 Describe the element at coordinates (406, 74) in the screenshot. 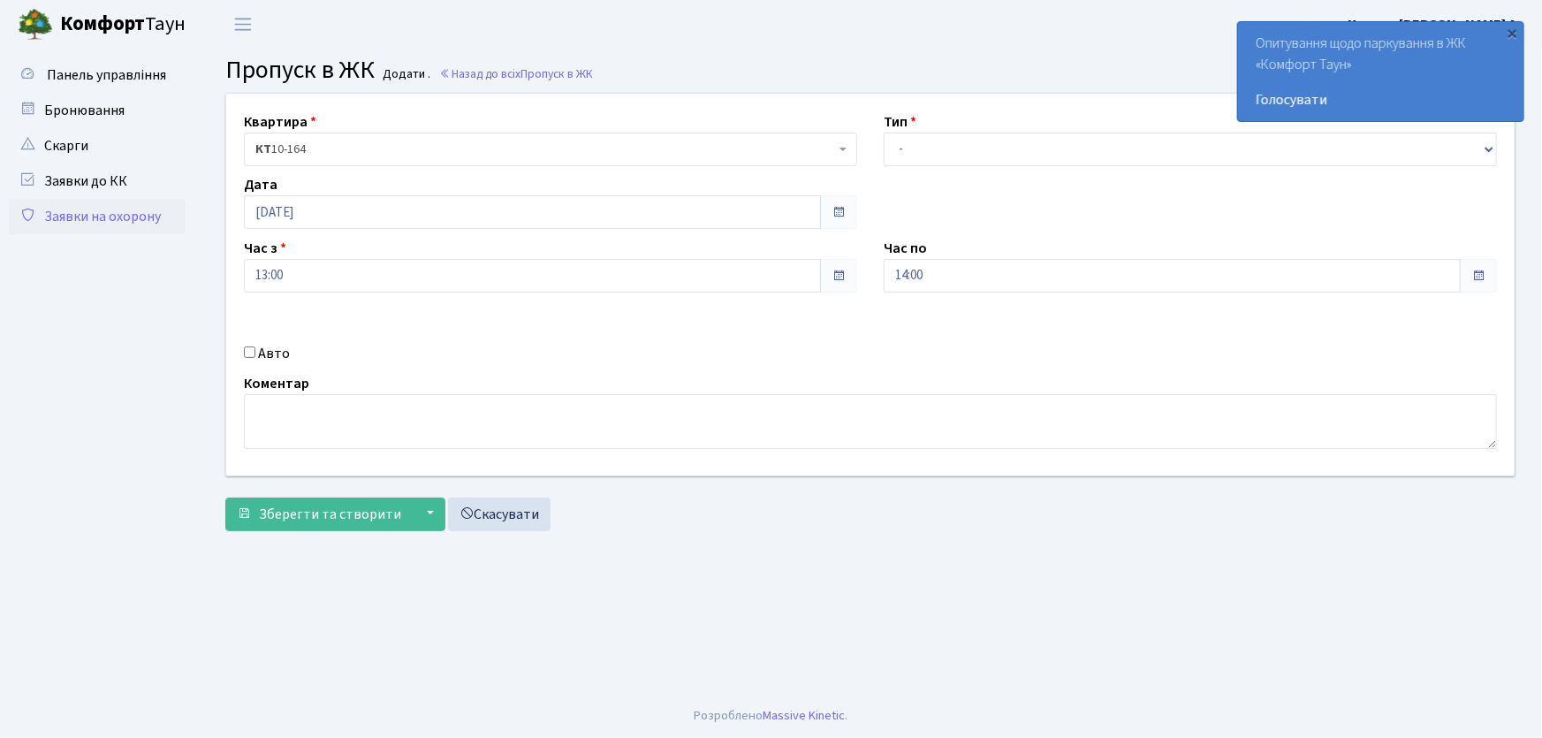

I see `small: Додати .` at that location.